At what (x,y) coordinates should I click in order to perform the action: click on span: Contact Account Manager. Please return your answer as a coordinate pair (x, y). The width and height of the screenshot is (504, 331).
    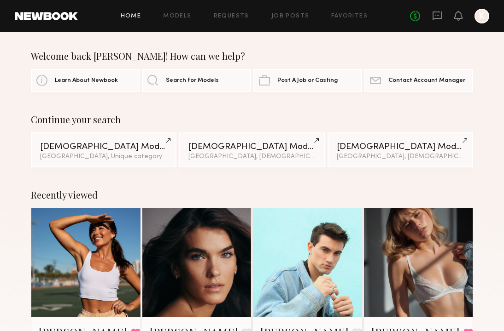
    Looking at the image, I should click on (426, 81).